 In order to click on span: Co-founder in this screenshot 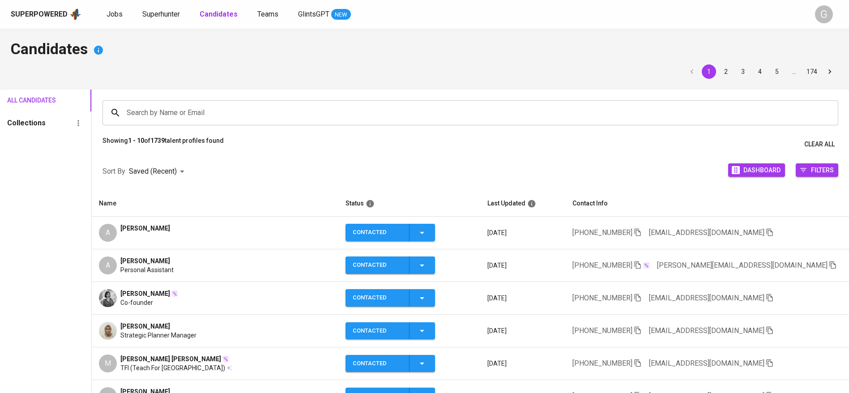, I will do `click(136, 302)`.